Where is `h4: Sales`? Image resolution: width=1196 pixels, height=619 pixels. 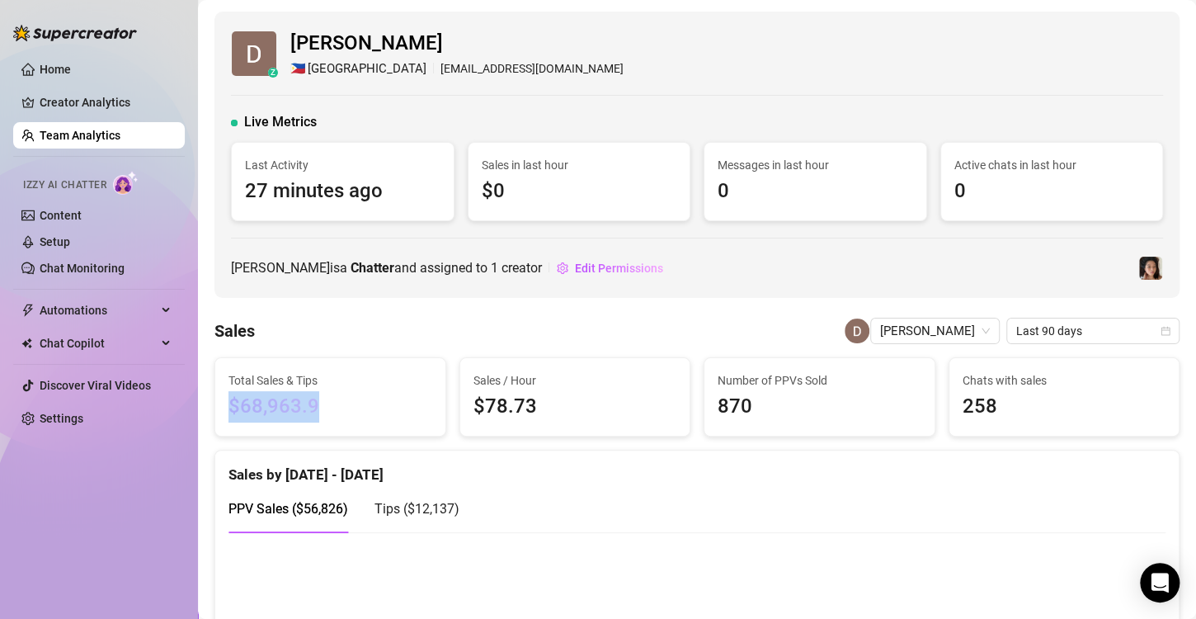
h4: Sales is located at coordinates (234, 331).